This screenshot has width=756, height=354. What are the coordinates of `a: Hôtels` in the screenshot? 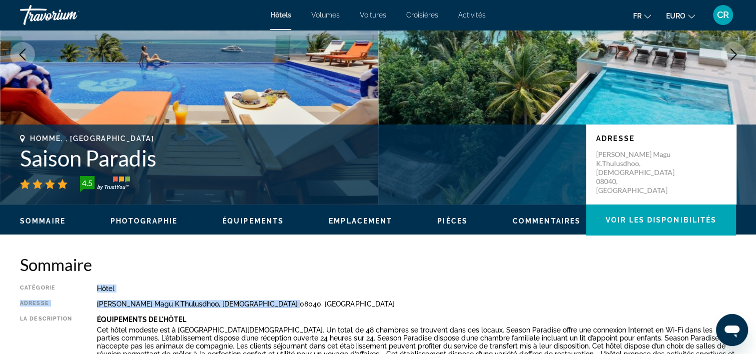 It's located at (281, 15).